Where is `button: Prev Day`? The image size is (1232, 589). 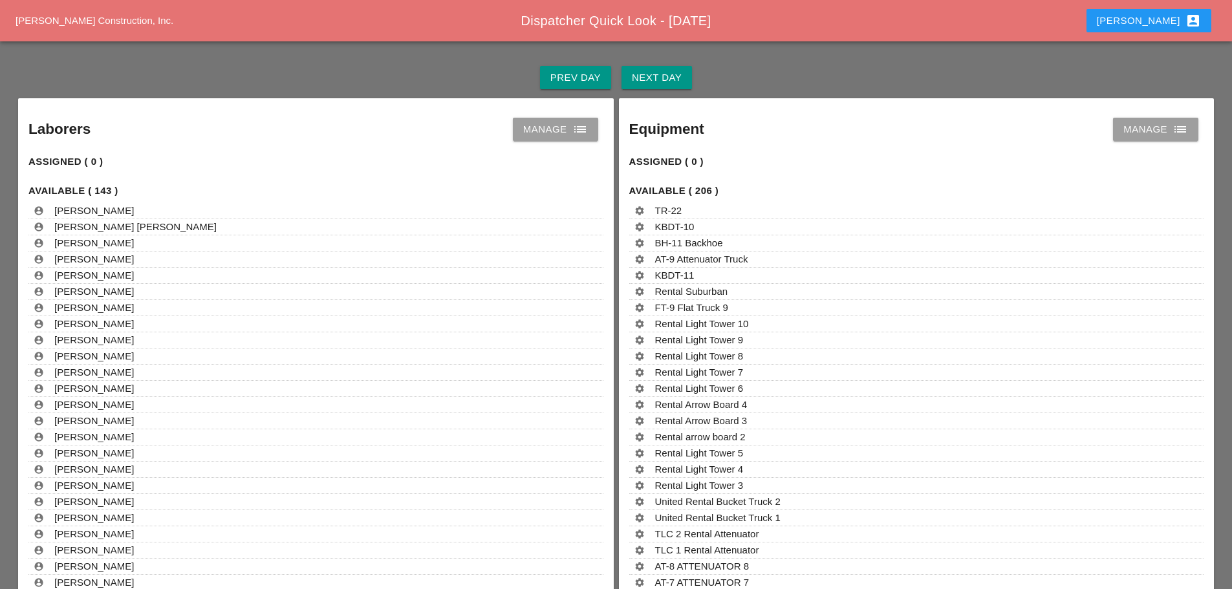 button: Prev Day is located at coordinates (576, 78).